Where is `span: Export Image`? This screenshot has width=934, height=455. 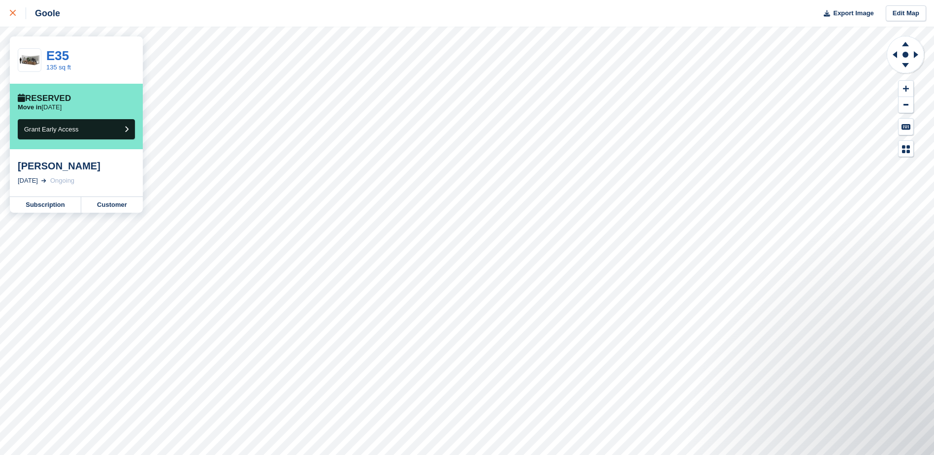 span: Export Image is located at coordinates (853, 13).